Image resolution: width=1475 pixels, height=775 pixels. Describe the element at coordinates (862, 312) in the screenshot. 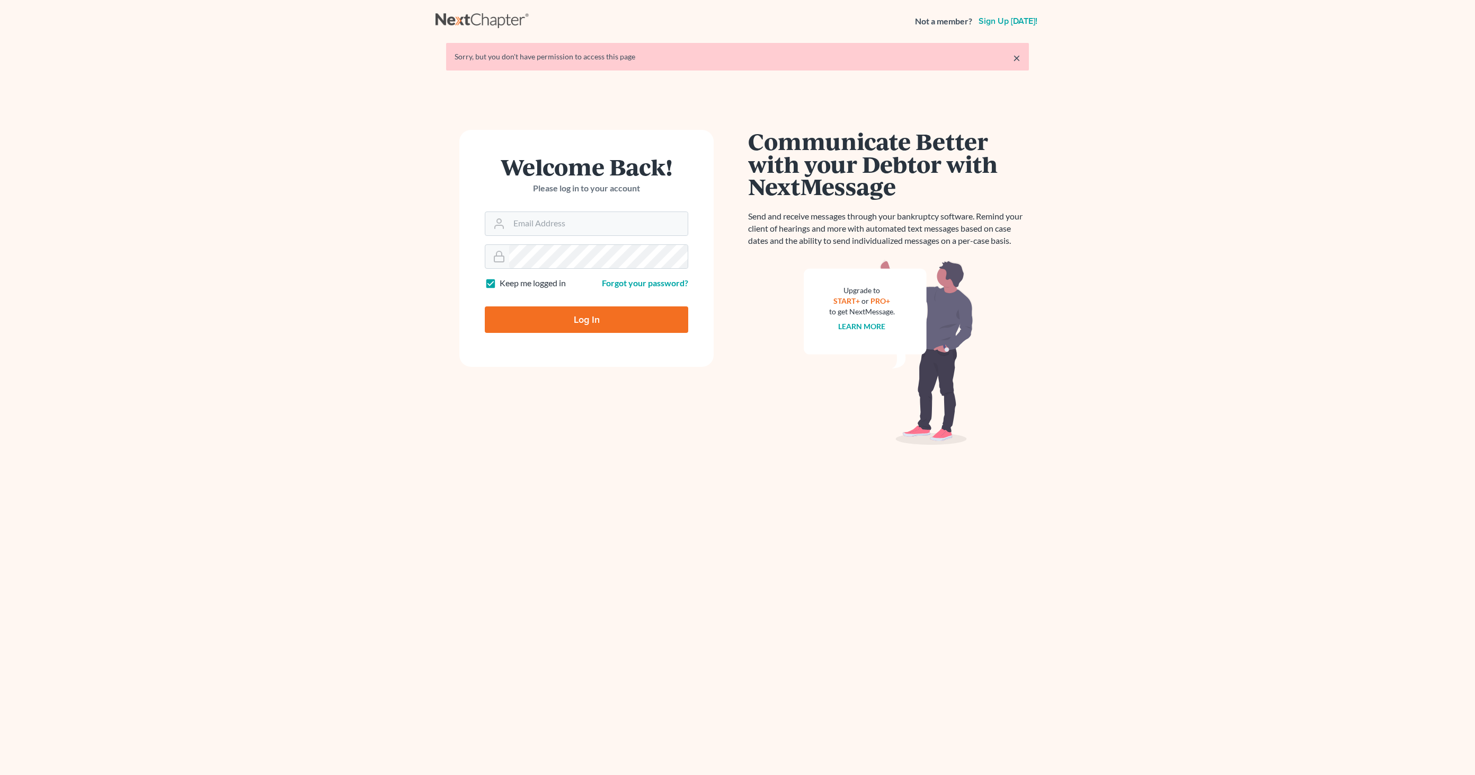

I see `div: to get NextMessage.` at that location.